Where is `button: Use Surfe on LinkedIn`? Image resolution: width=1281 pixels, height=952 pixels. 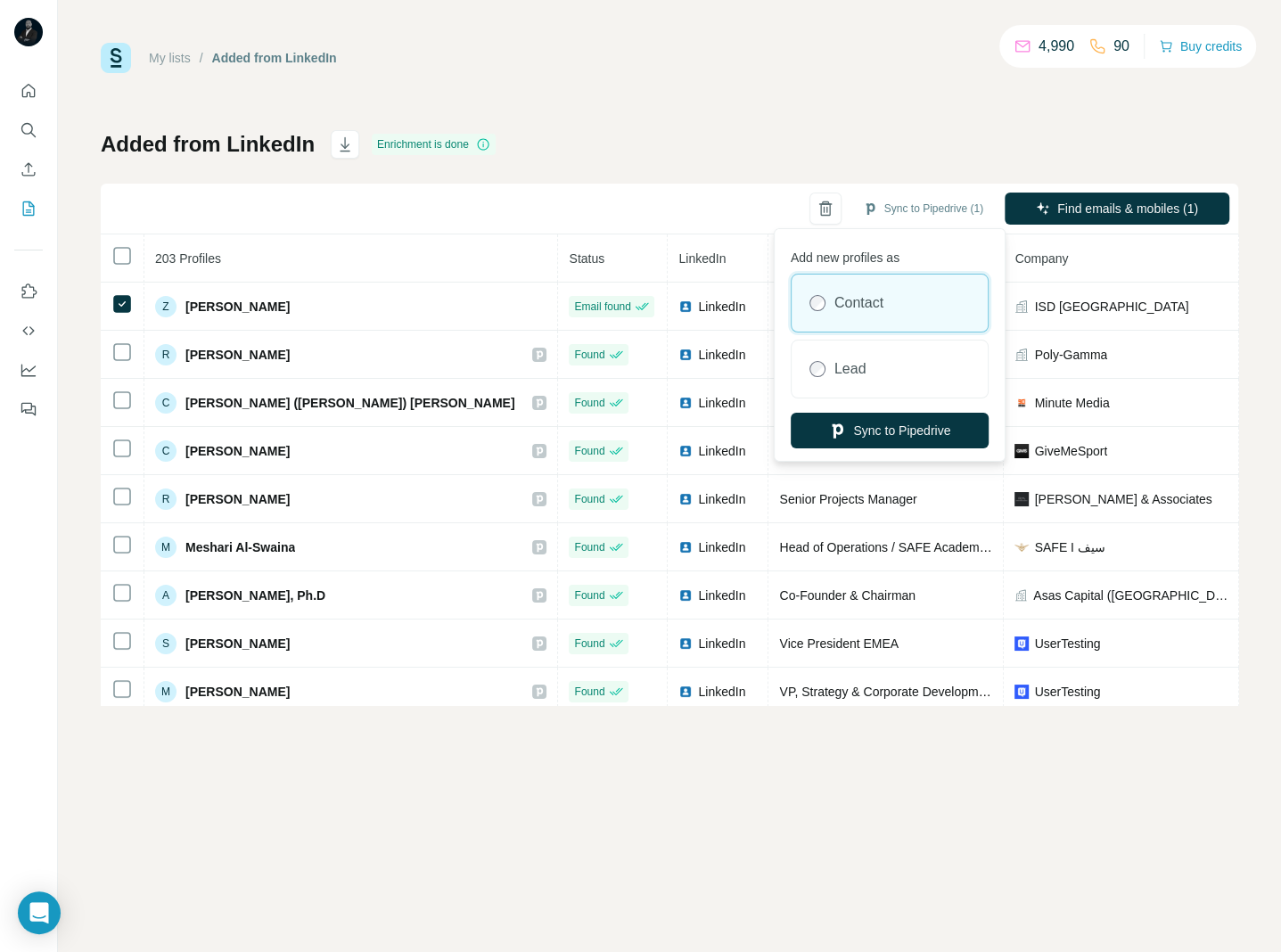 button: Use Surfe on LinkedIn is located at coordinates (29, 292).